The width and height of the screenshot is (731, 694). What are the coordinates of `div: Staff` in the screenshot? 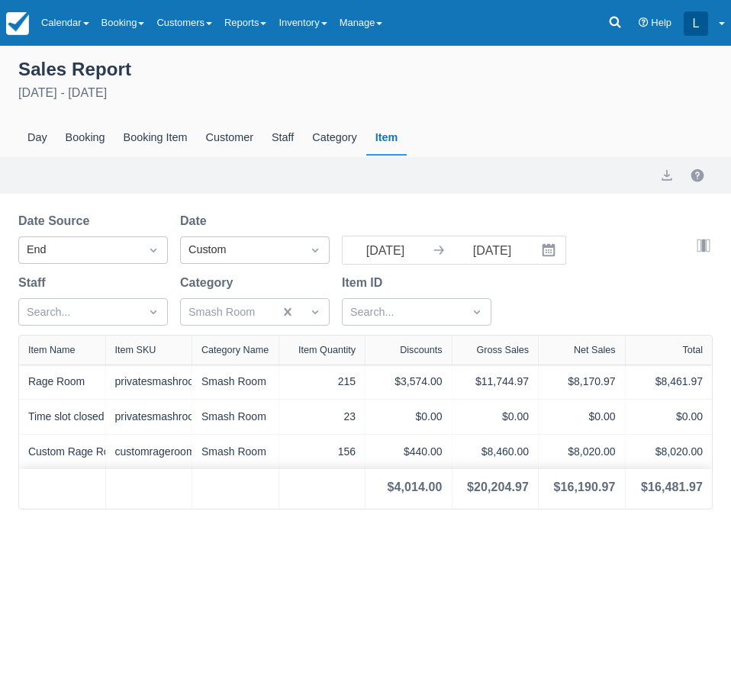 It's located at (282, 138).